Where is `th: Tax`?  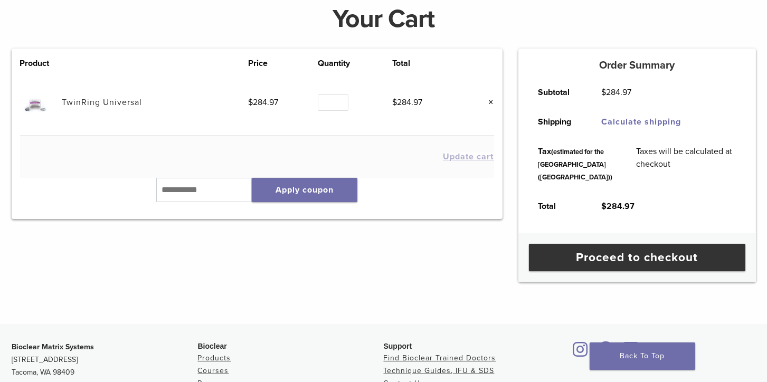
th: Tax is located at coordinates (575, 164).